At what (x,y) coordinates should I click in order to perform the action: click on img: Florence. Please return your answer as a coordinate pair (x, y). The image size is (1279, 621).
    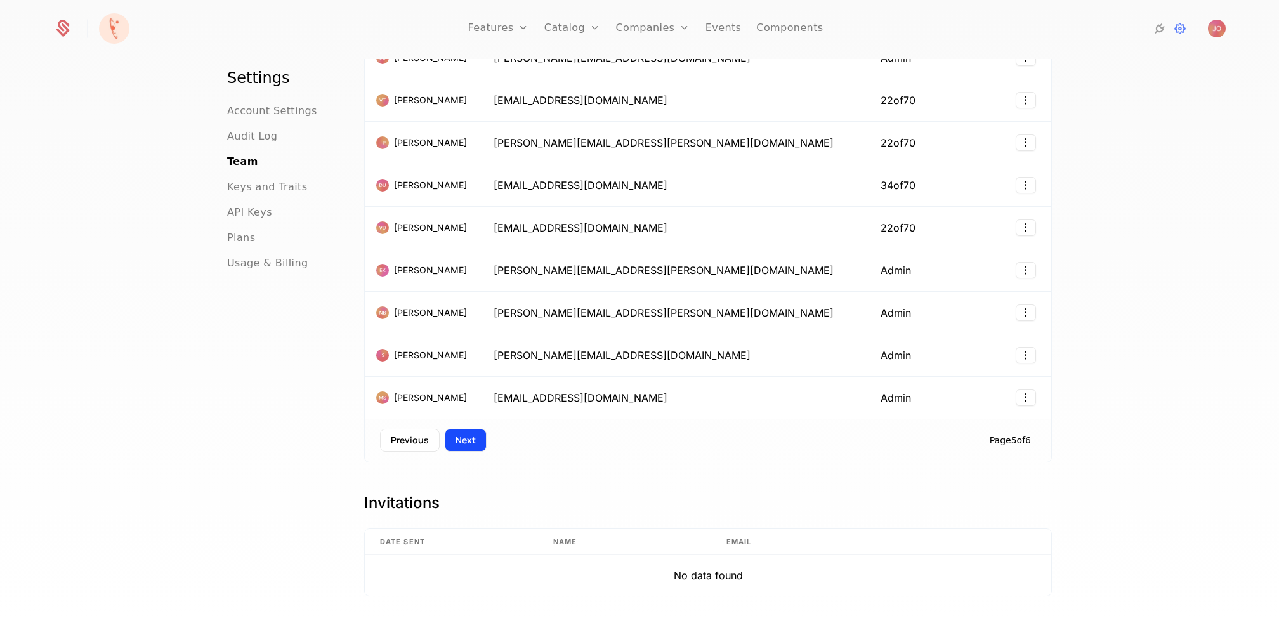
    Looking at the image, I should click on (114, 29).